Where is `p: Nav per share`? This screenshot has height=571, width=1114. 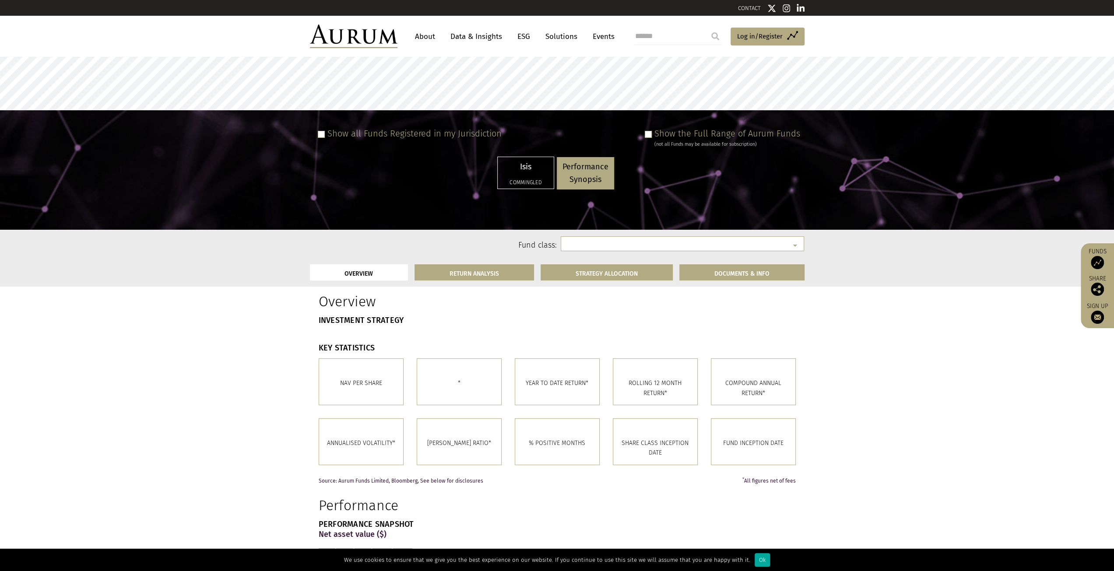
p: Nav per share is located at coordinates (361, 384).